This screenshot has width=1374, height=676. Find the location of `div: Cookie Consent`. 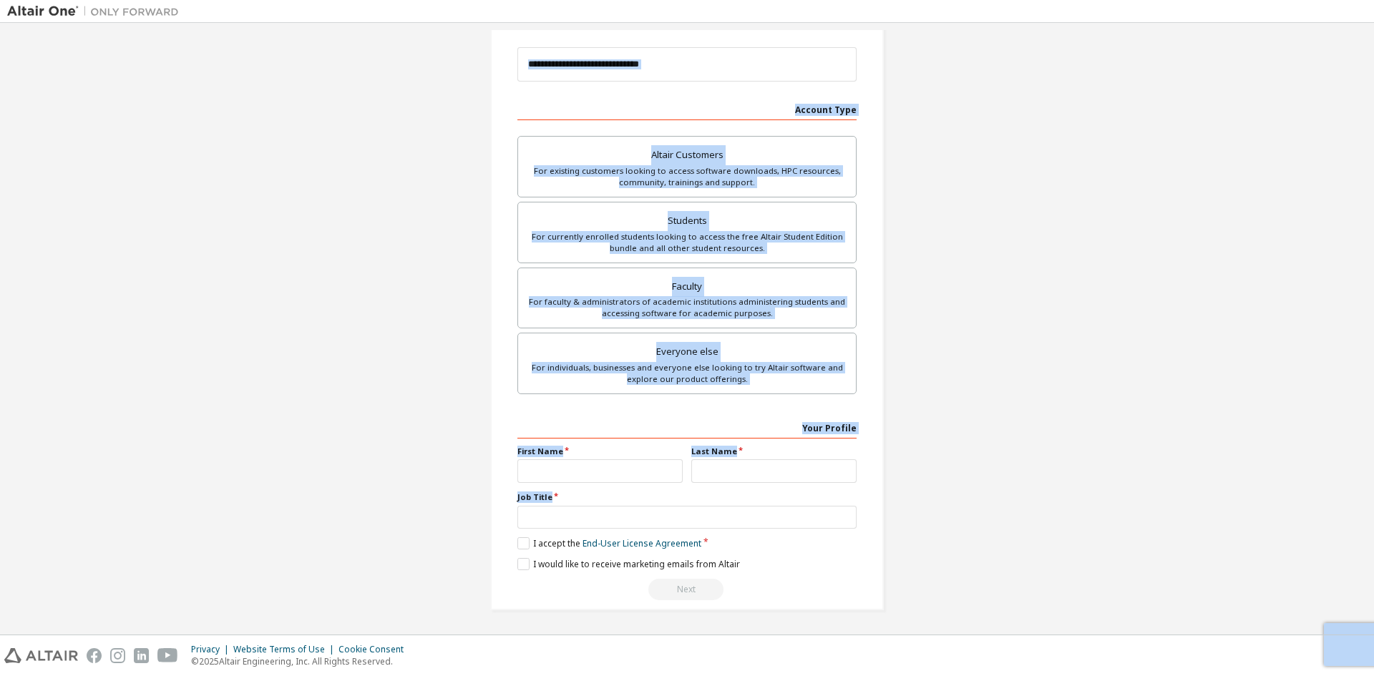

div: Cookie Consent is located at coordinates (375, 650).